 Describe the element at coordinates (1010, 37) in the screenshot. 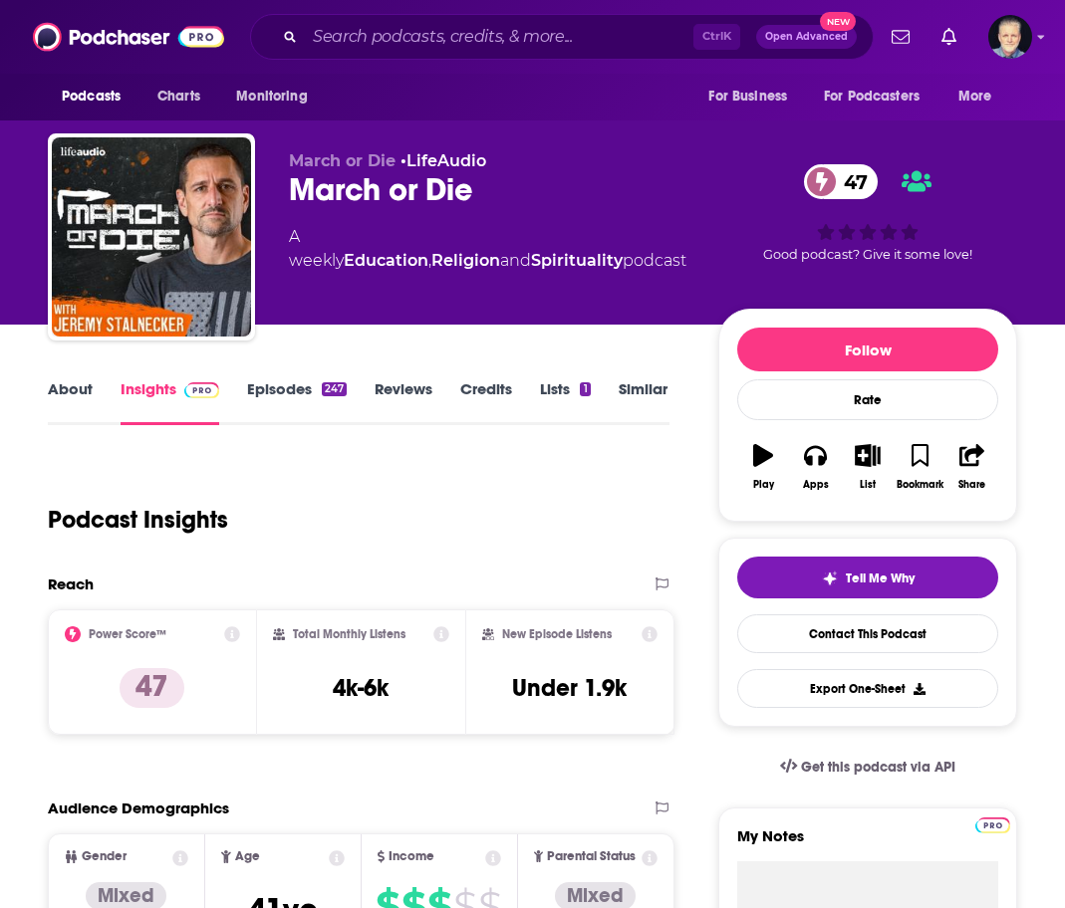

I see `span: Logged in as JonesLiterary` at that location.